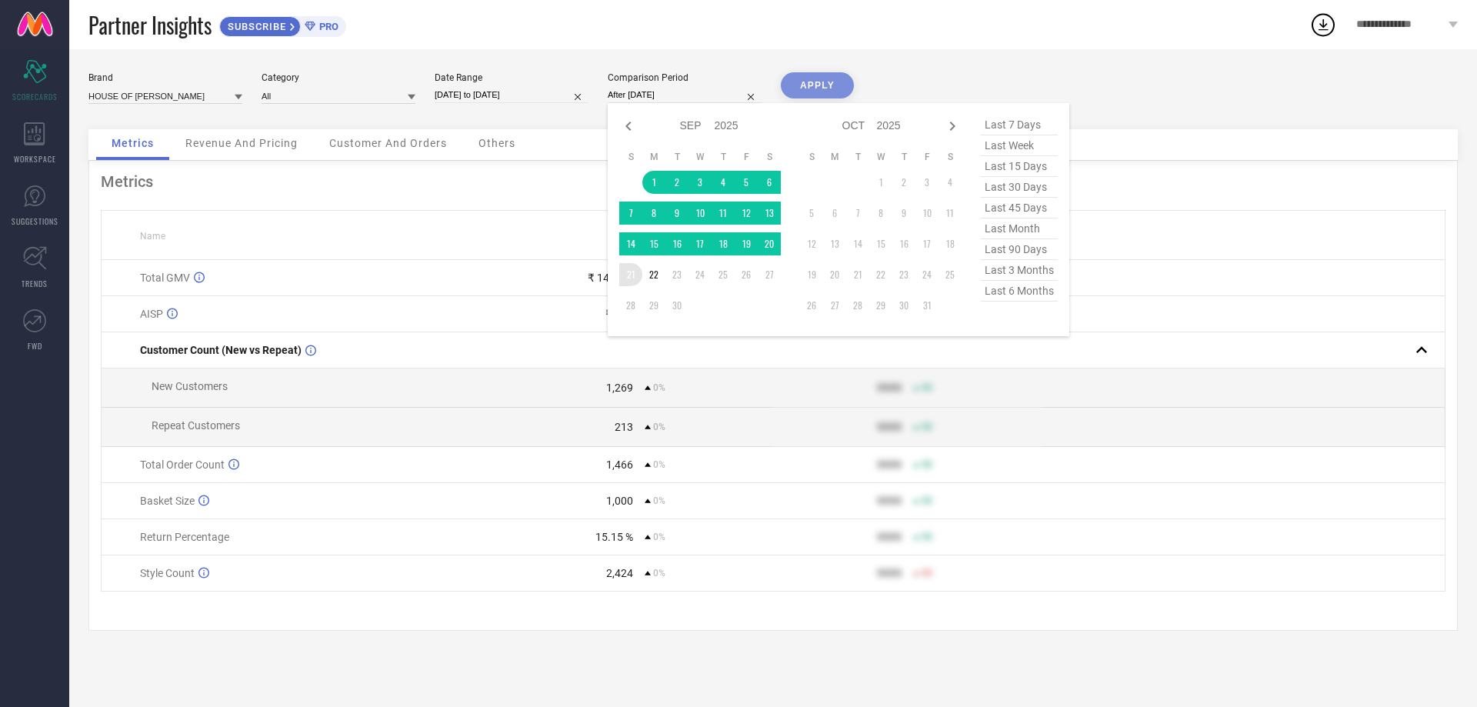  What do you see at coordinates (858, 244) in the screenshot?
I see `td: Tue Oct 14 2025` at bounding box center [858, 244].